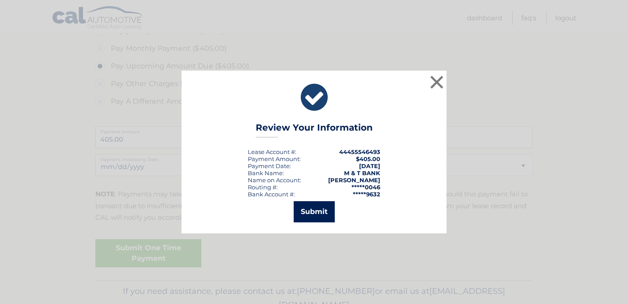 The width and height of the screenshot is (628, 304). Describe the element at coordinates (362, 173) in the screenshot. I see `strong: M & T BANK` at that location.